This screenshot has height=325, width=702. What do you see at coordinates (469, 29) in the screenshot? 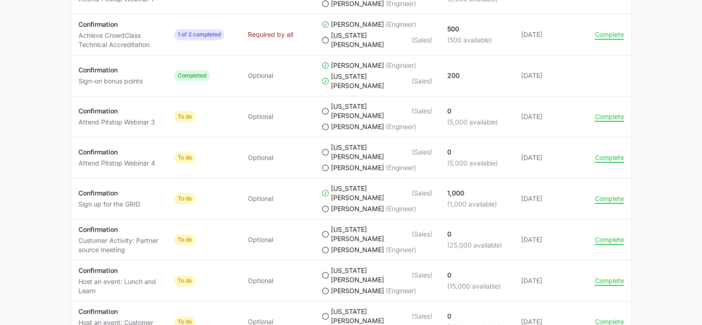
I see `p: 500` at bounding box center [469, 29].